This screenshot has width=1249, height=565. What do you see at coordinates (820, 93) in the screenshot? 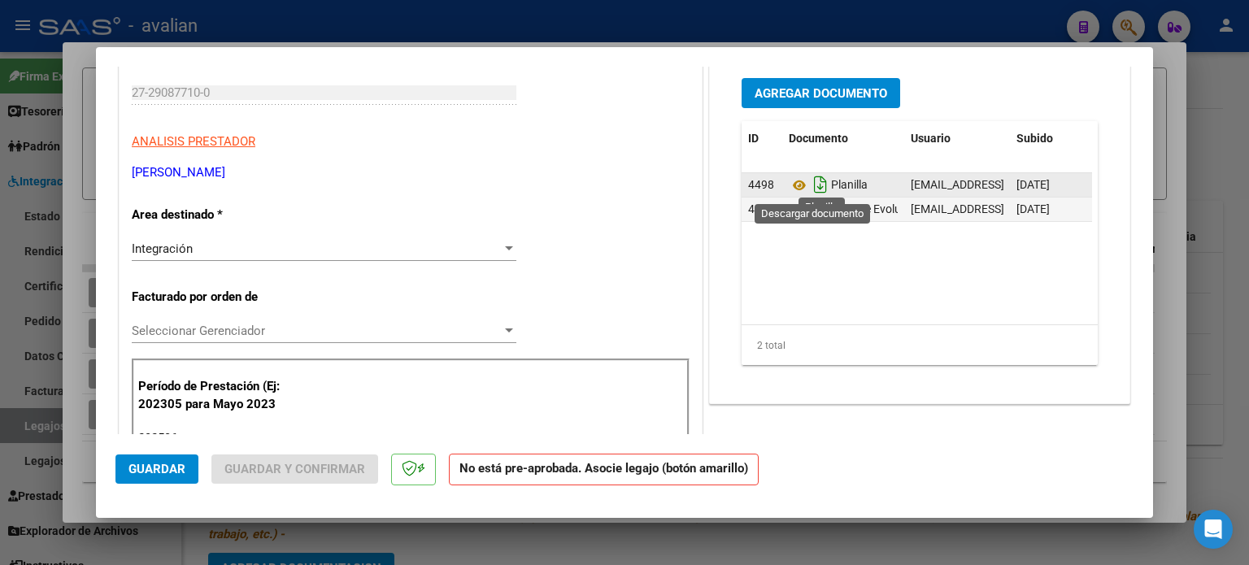
I see `button: Agregar Documento` at bounding box center [820, 93].